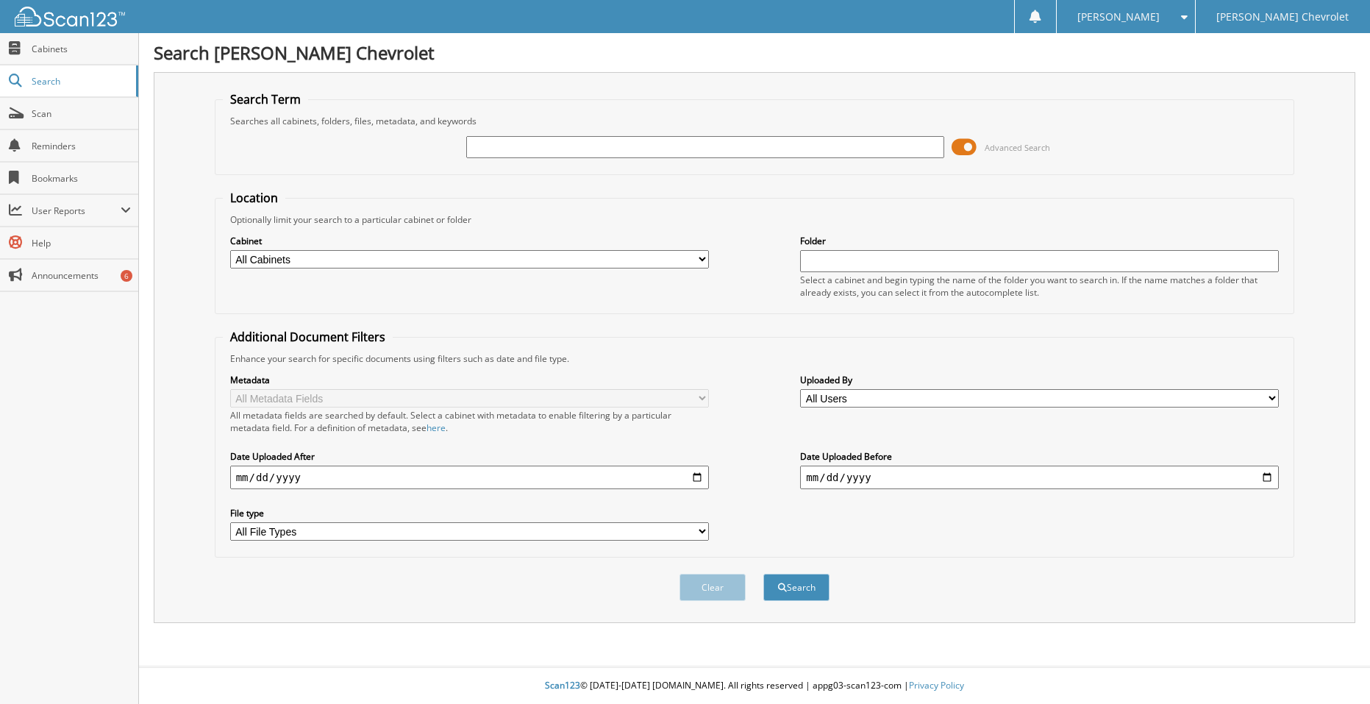 The image size is (1370, 704). Describe the element at coordinates (755, 358) in the screenshot. I see `div: Enhance your search for specific documents using filters such as date and file type.` at that location.